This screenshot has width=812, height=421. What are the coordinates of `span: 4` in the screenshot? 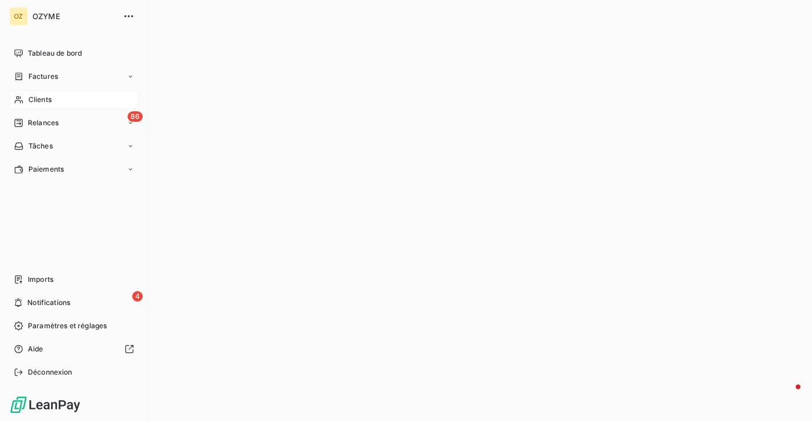 It's located at (137, 296).